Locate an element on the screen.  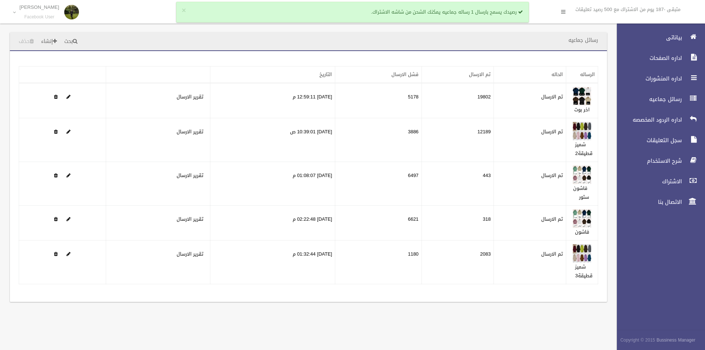
a: شميز قطيقة2 is located at coordinates (584, 149).